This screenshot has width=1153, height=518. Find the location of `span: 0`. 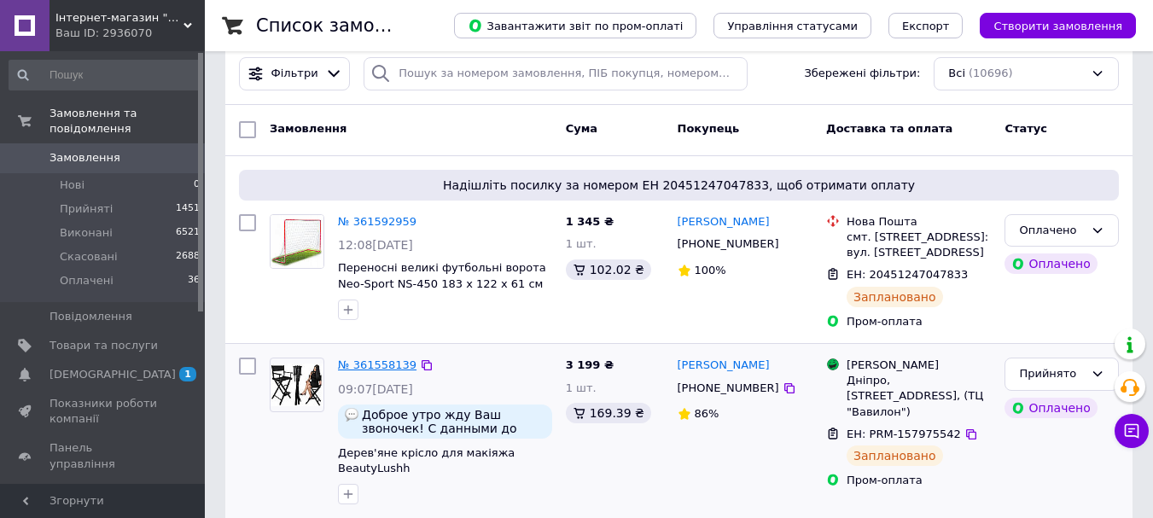

span: 0 is located at coordinates (196, 185).